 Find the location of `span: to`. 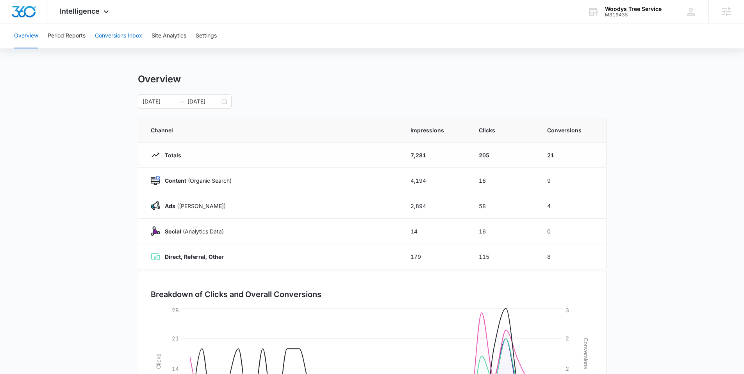

span: to is located at coordinates (181, 102).